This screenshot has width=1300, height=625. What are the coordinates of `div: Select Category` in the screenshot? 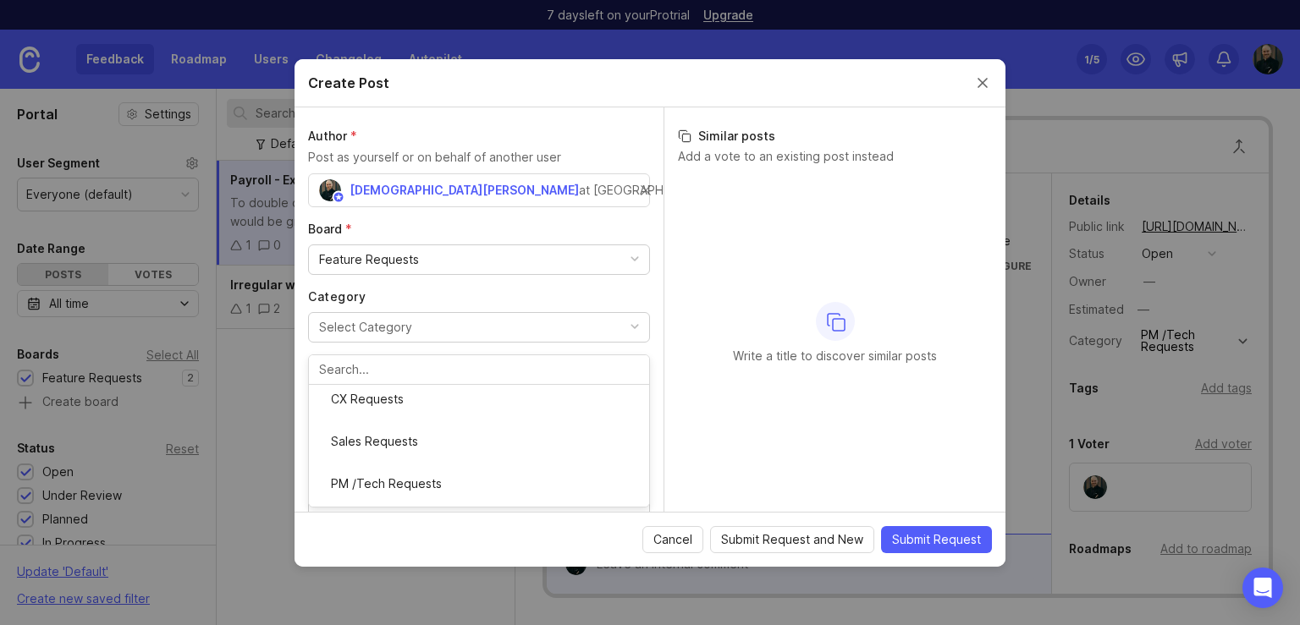 It's located at (366, 328).